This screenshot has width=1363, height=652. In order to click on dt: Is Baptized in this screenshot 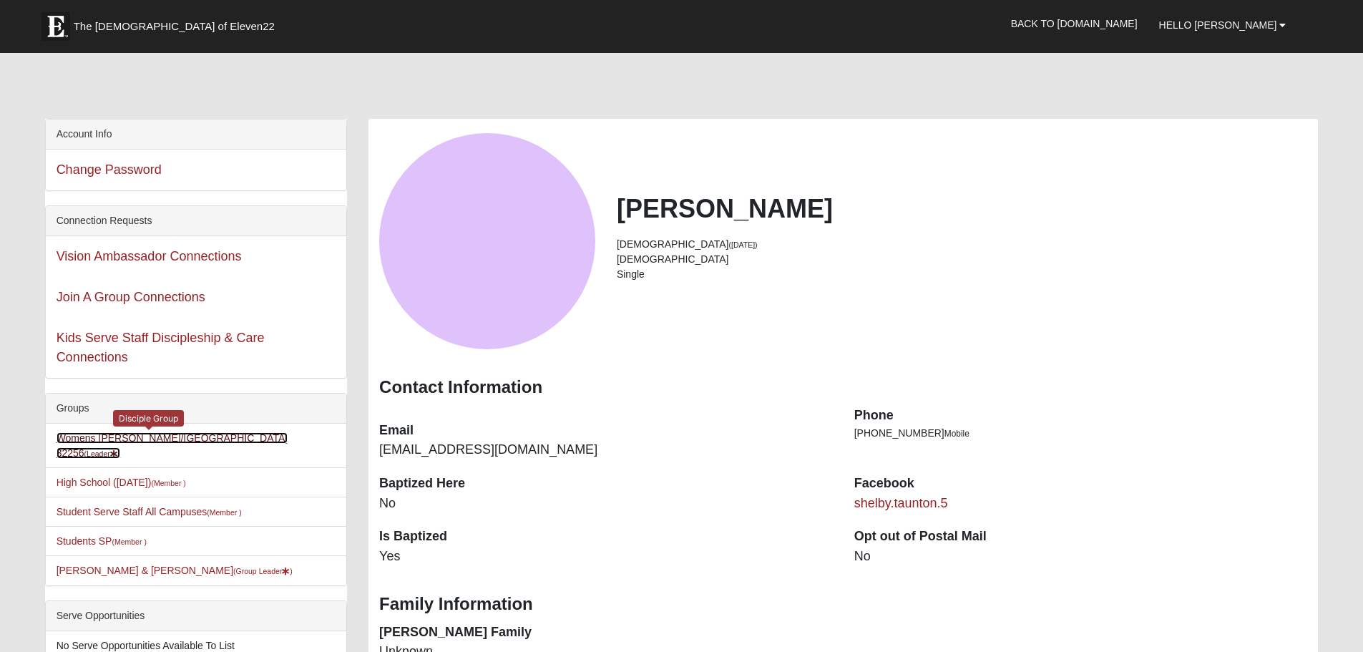, I will do `click(606, 537)`.